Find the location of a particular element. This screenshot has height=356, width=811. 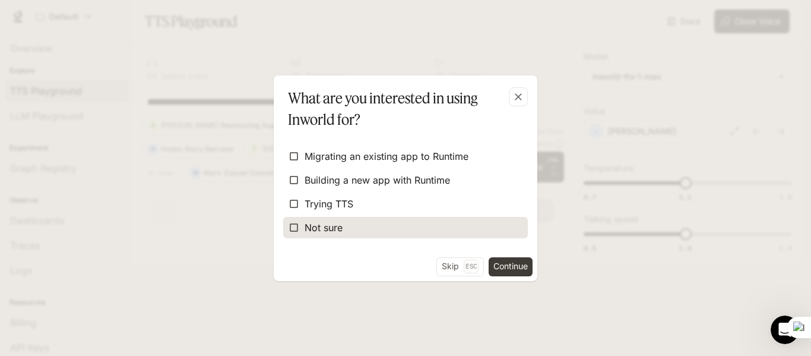

span: Trying TTS is located at coordinates (329, 204).